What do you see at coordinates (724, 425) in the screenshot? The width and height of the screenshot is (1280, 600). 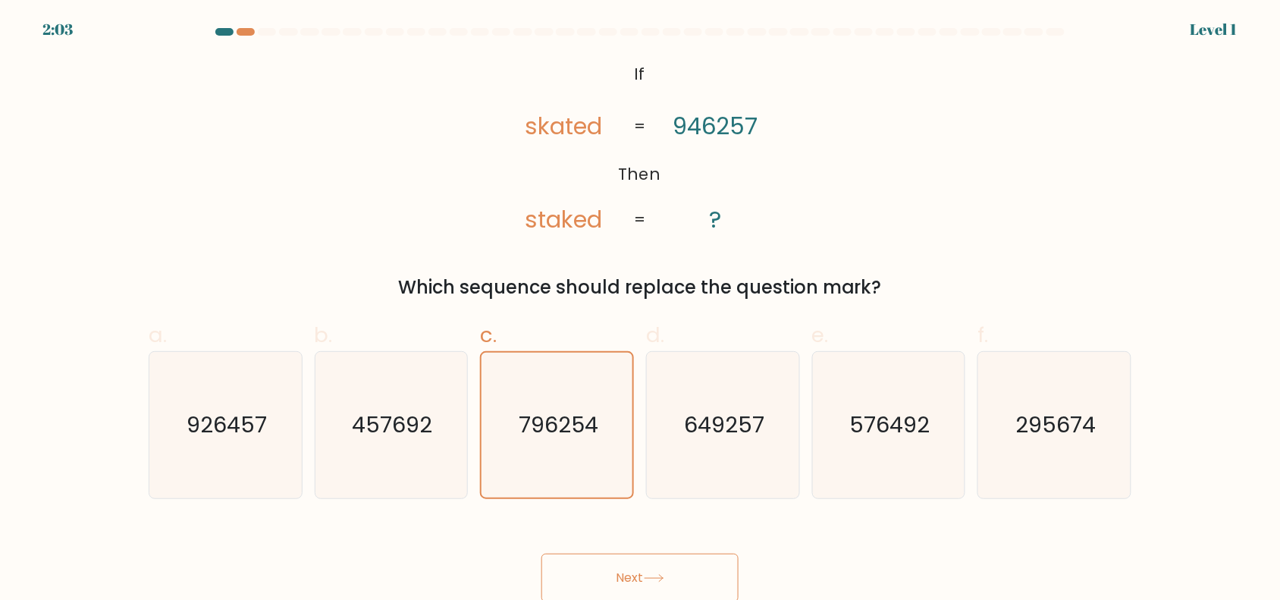 I see `text: 649257` at bounding box center [724, 425].